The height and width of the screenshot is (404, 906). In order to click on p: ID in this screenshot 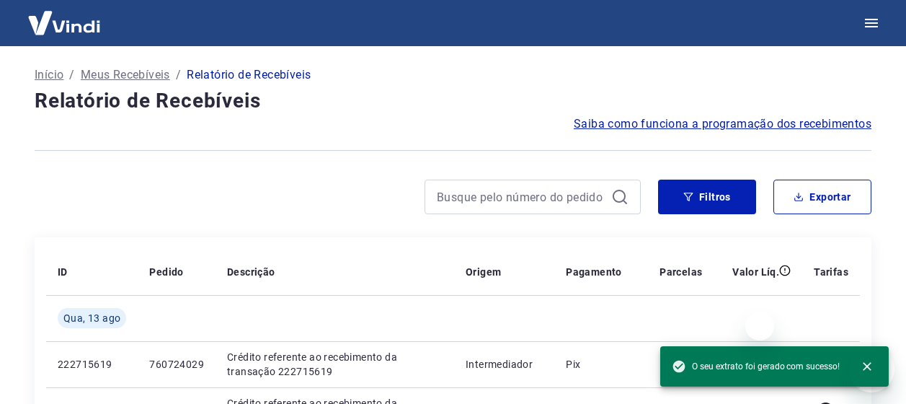, I will do `click(63, 272)`.